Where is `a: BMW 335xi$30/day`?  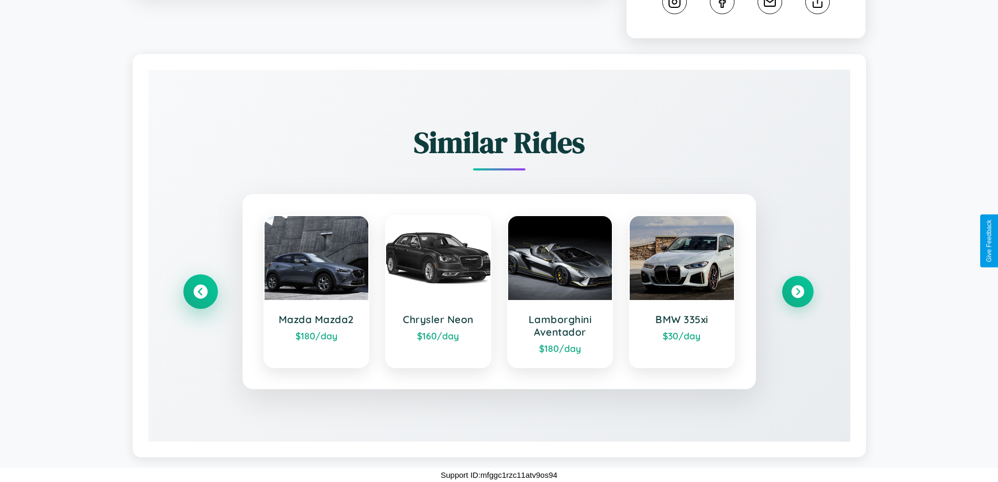 a: BMW 335xi$30/day is located at coordinates (682, 291).